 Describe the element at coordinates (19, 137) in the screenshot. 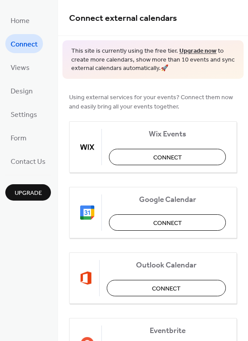

I see `a: Form` at that location.